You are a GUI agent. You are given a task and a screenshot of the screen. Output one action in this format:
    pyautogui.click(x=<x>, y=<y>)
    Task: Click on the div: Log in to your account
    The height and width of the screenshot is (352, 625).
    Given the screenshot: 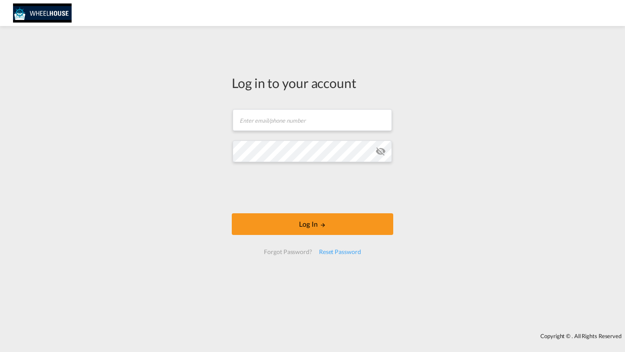 What is the action you would take?
    pyautogui.click(x=313, y=83)
    